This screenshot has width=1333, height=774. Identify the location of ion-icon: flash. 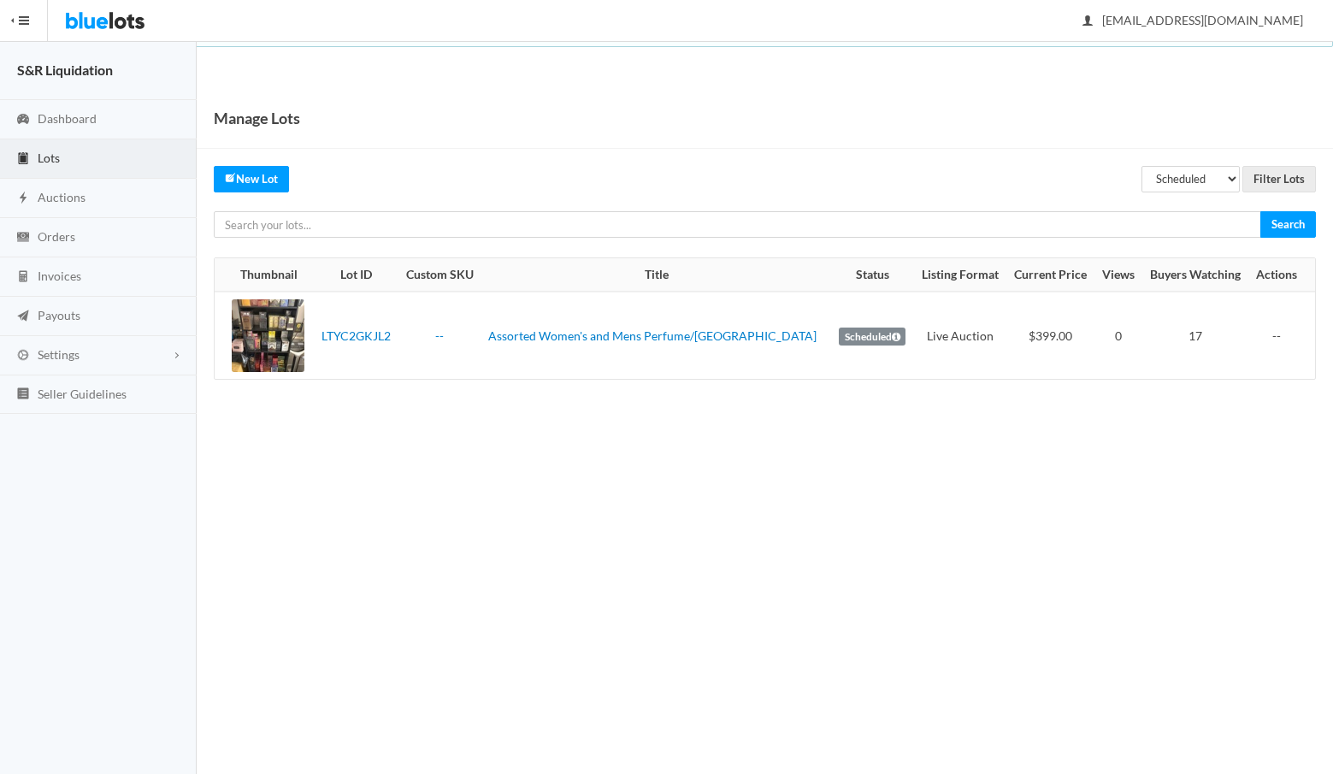
(23, 198).